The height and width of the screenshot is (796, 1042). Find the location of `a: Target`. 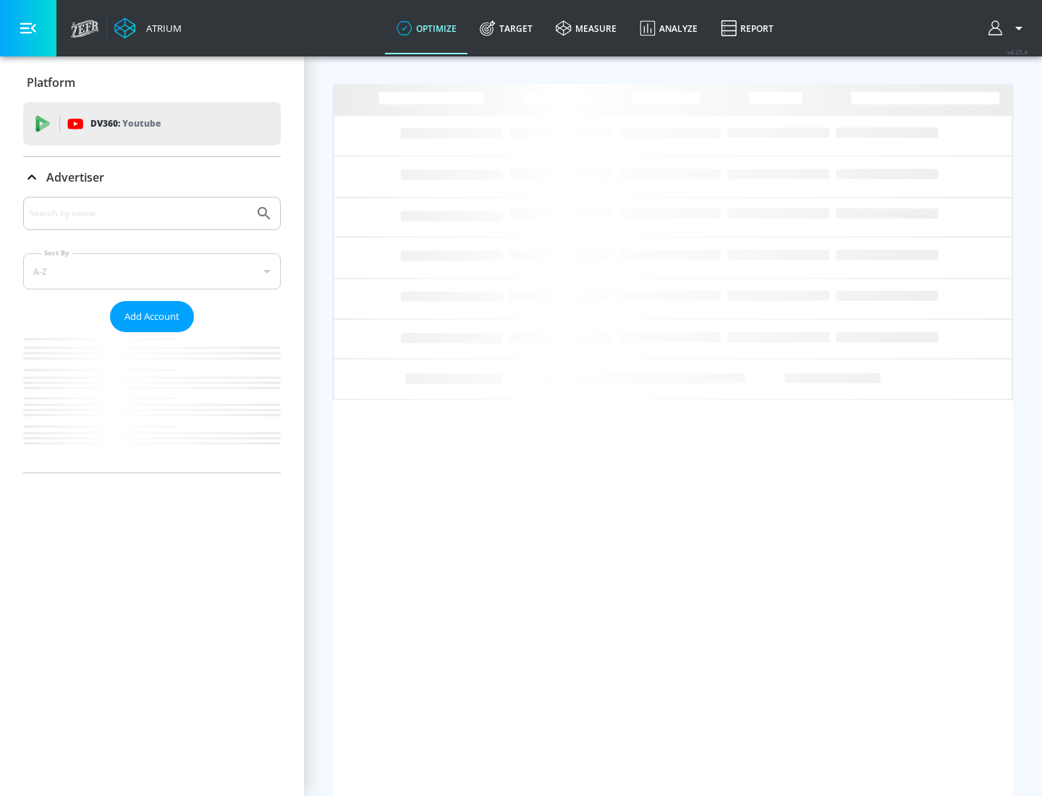

a: Target is located at coordinates (506, 28).